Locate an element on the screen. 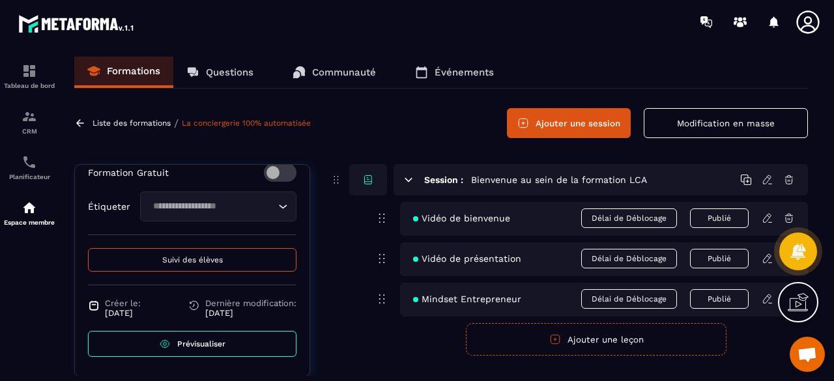 This screenshot has height=381, width=834. a: Communauté is located at coordinates (334, 72).